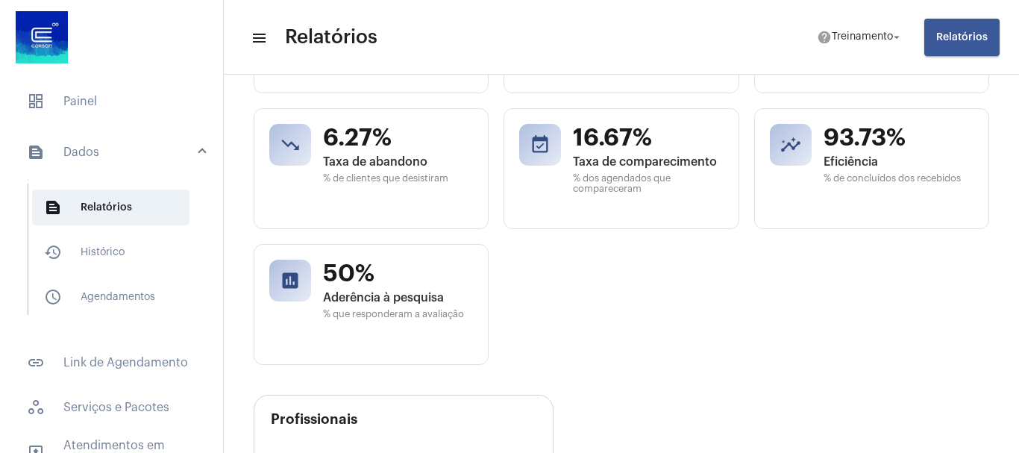 Image resolution: width=1019 pixels, height=453 pixels. Describe the element at coordinates (896, 37) in the screenshot. I see `mat-icon: arrow_drop_down` at that location.